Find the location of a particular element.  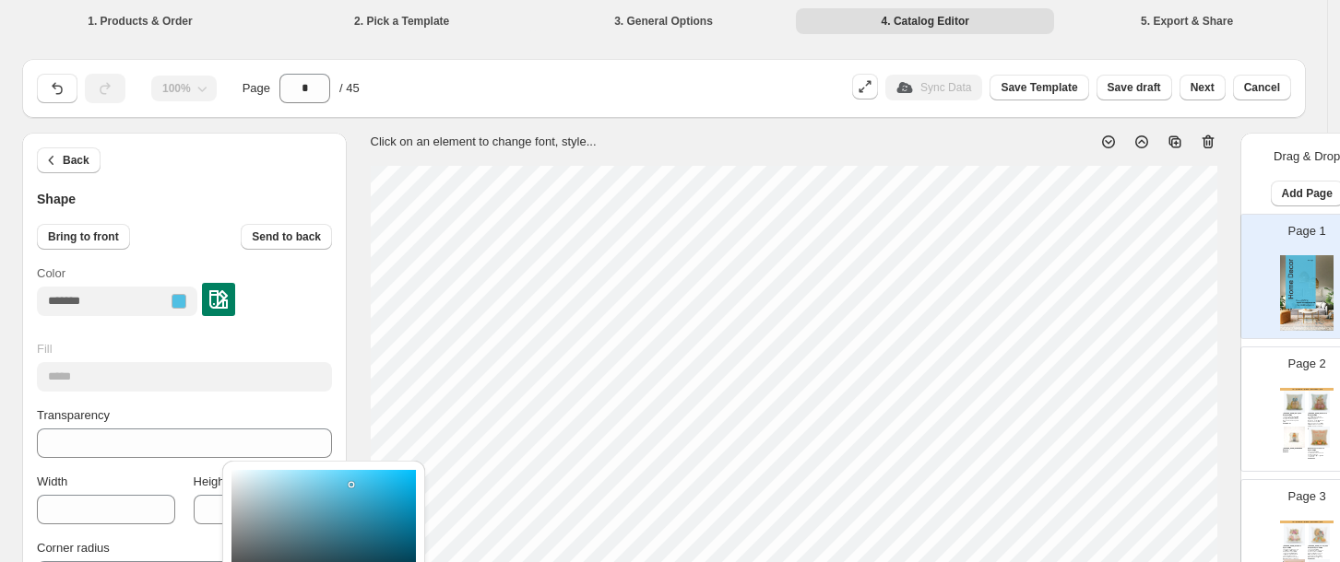

span: Add Page is located at coordinates (1306, 194).